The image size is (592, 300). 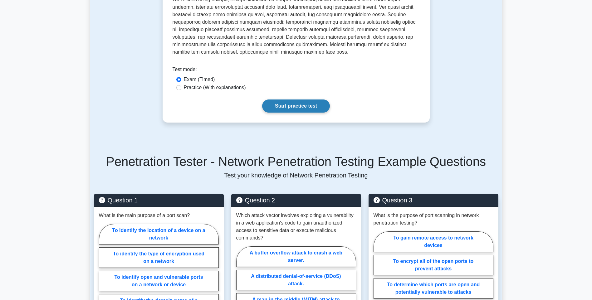 I want to click on p: What is the purpose of port scanning in network penetration testing?, so click(x=433, y=219).